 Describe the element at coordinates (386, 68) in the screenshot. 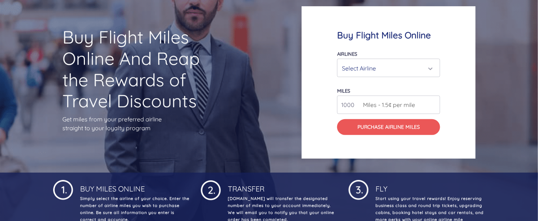

I see `div: Select Airline` at that location.